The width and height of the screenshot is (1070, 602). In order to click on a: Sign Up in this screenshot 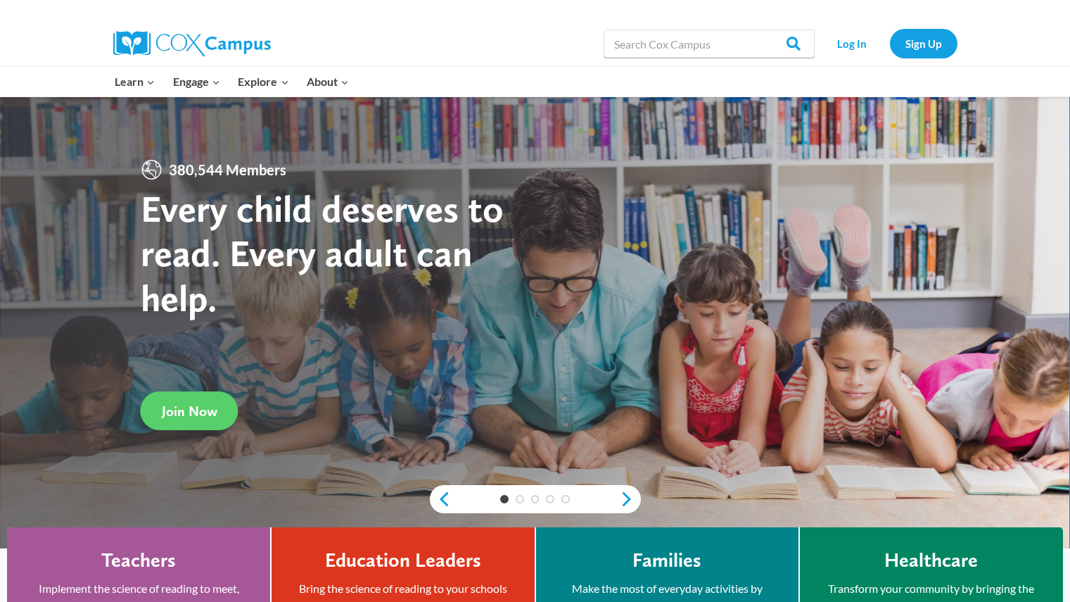, I will do `click(924, 43)`.